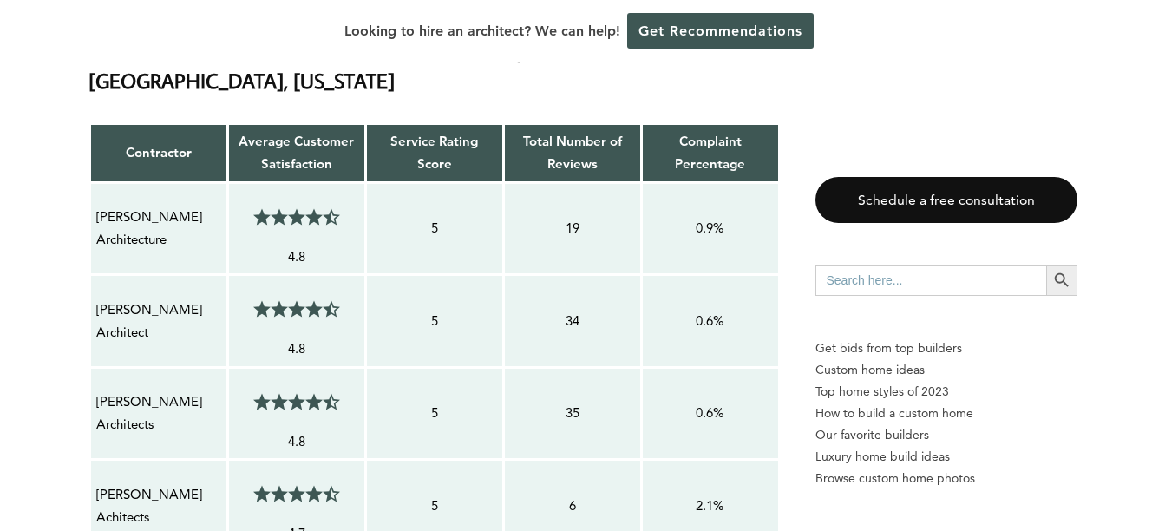 This screenshot has height=531, width=1165. I want to click on strong: Total Number of Reviews, so click(572, 152).